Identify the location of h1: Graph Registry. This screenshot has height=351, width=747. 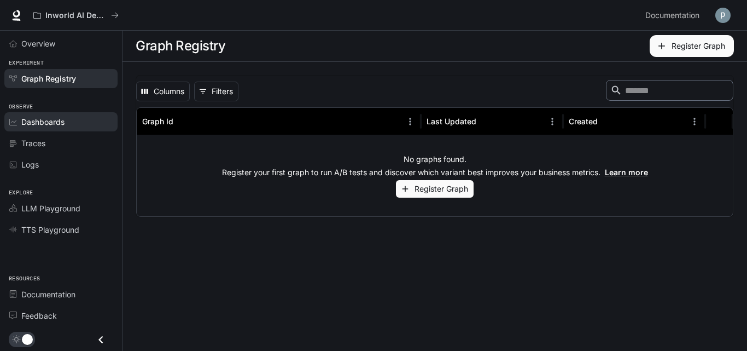
(181, 46).